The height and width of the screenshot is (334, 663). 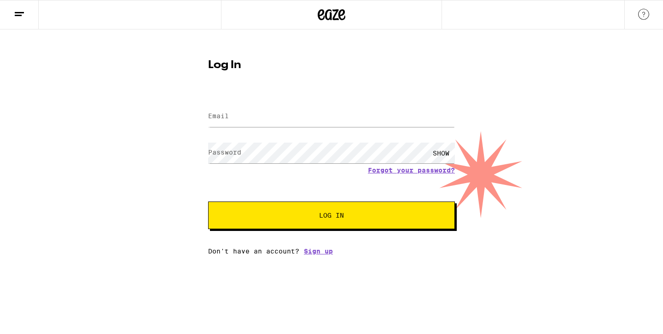 I want to click on label: Email, so click(x=218, y=116).